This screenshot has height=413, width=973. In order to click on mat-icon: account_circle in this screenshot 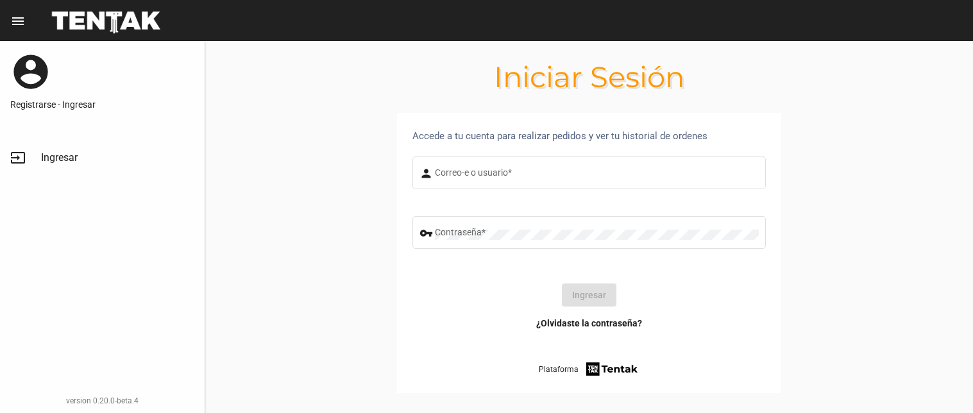, I will do `click(31, 72)`.